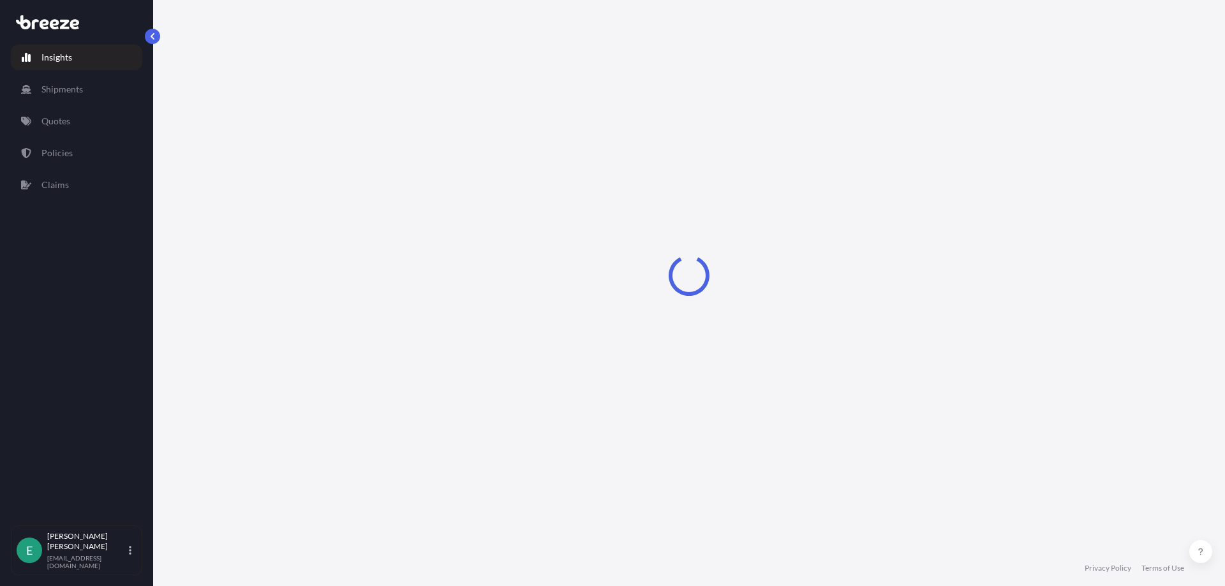 Image resolution: width=1225 pixels, height=586 pixels. I want to click on a: Shipments, so click(77, 89).